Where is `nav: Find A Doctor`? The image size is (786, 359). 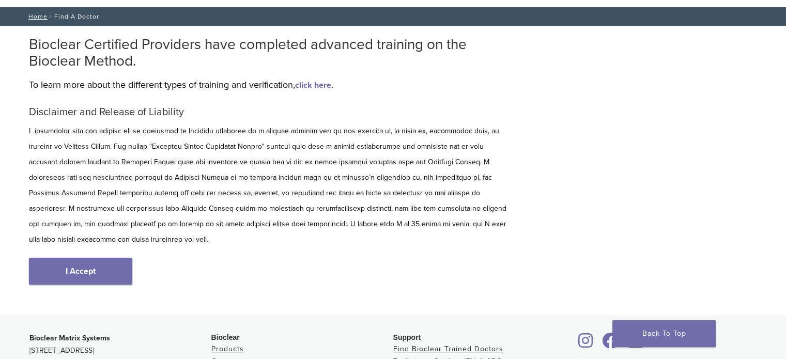
nav: Find A Doctor is located at coordinates (393, 17).